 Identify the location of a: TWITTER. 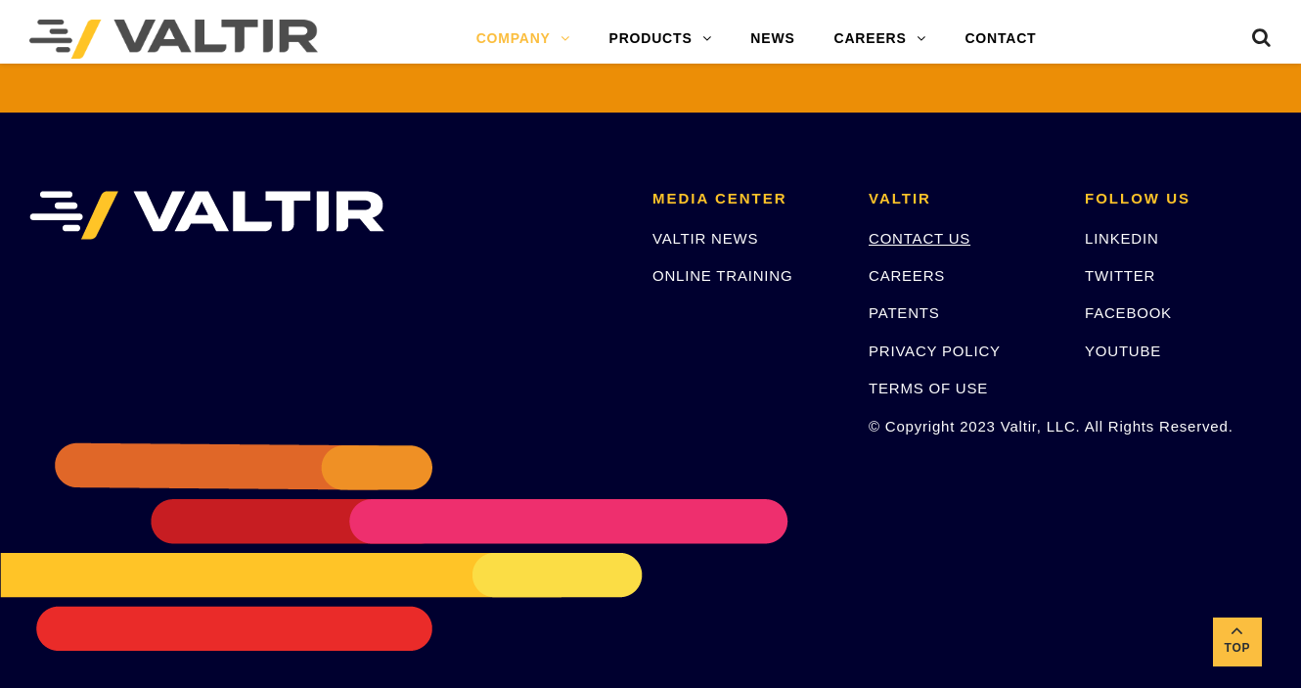
(1120, 275).